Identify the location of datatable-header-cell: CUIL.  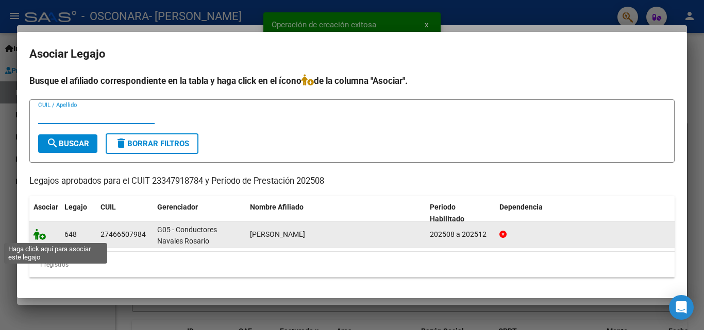
(125, 213).